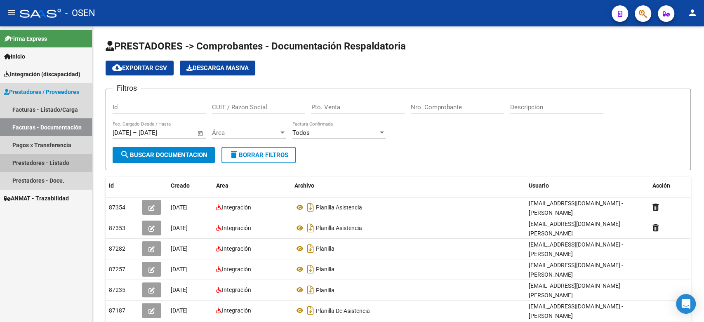  Describe the element at coordinates (42, 92) in the screenshot. I see `span: Prestadores / Proveedores` at that location.